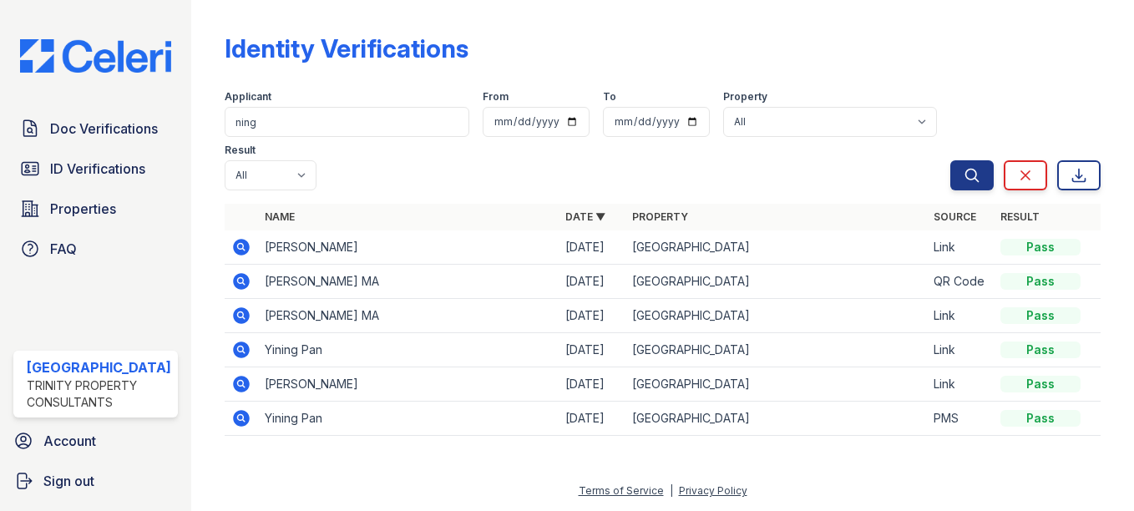  What do you see at coordinates (68, 481) in the screenshot?
I see `span: Sign out` at bounding box center [68, 481].